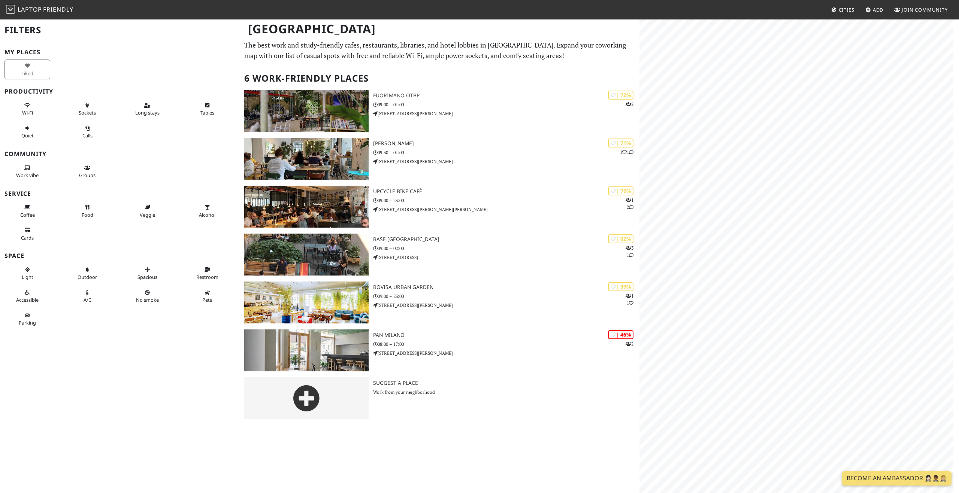  What do you see at coordinates (27, 273) in the screenshot?
I see `button: Light` at bounding box center [27, 273].